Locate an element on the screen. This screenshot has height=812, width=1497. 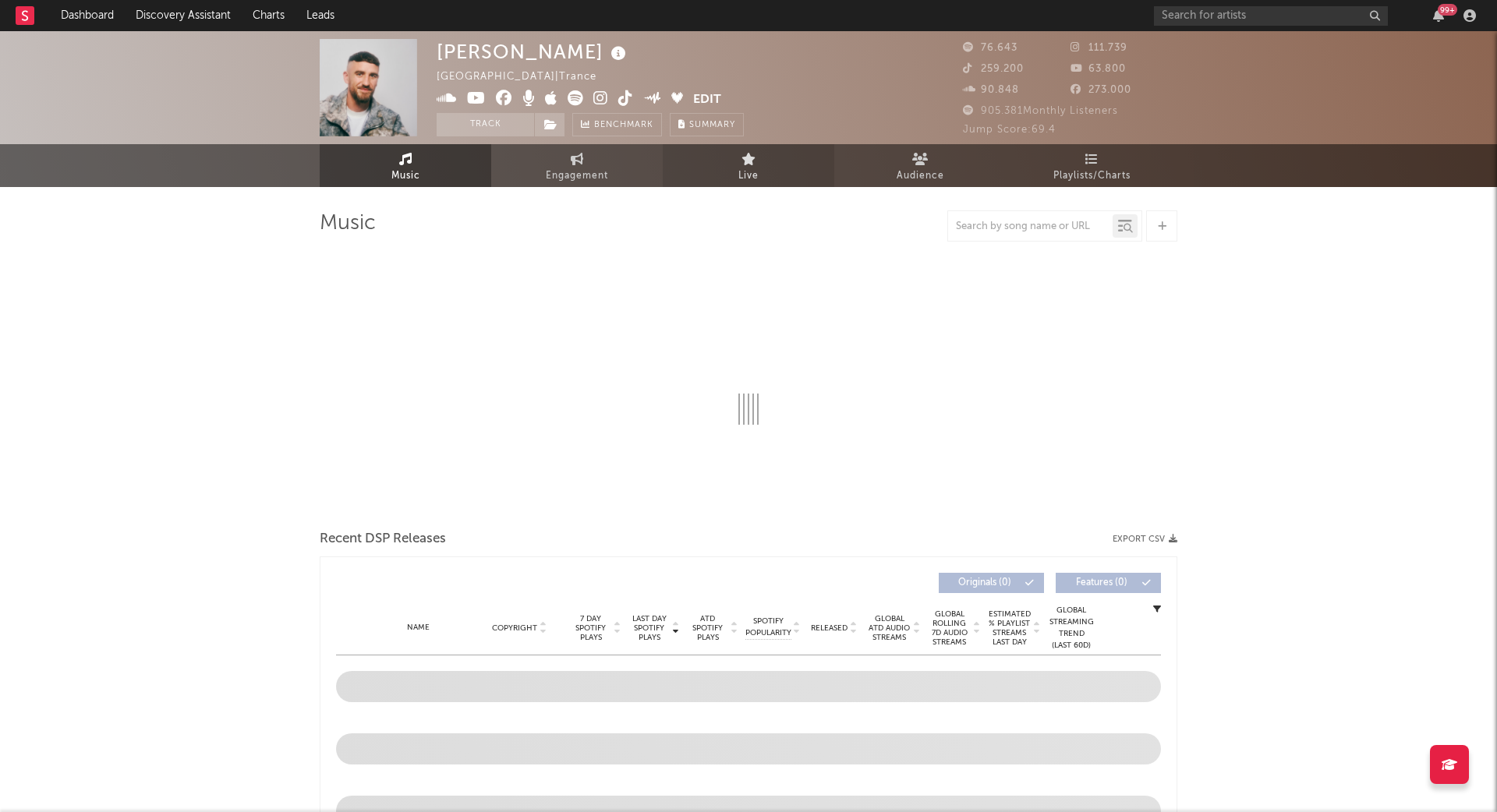
span: 63.800 is located at coordinates (1098, 68).